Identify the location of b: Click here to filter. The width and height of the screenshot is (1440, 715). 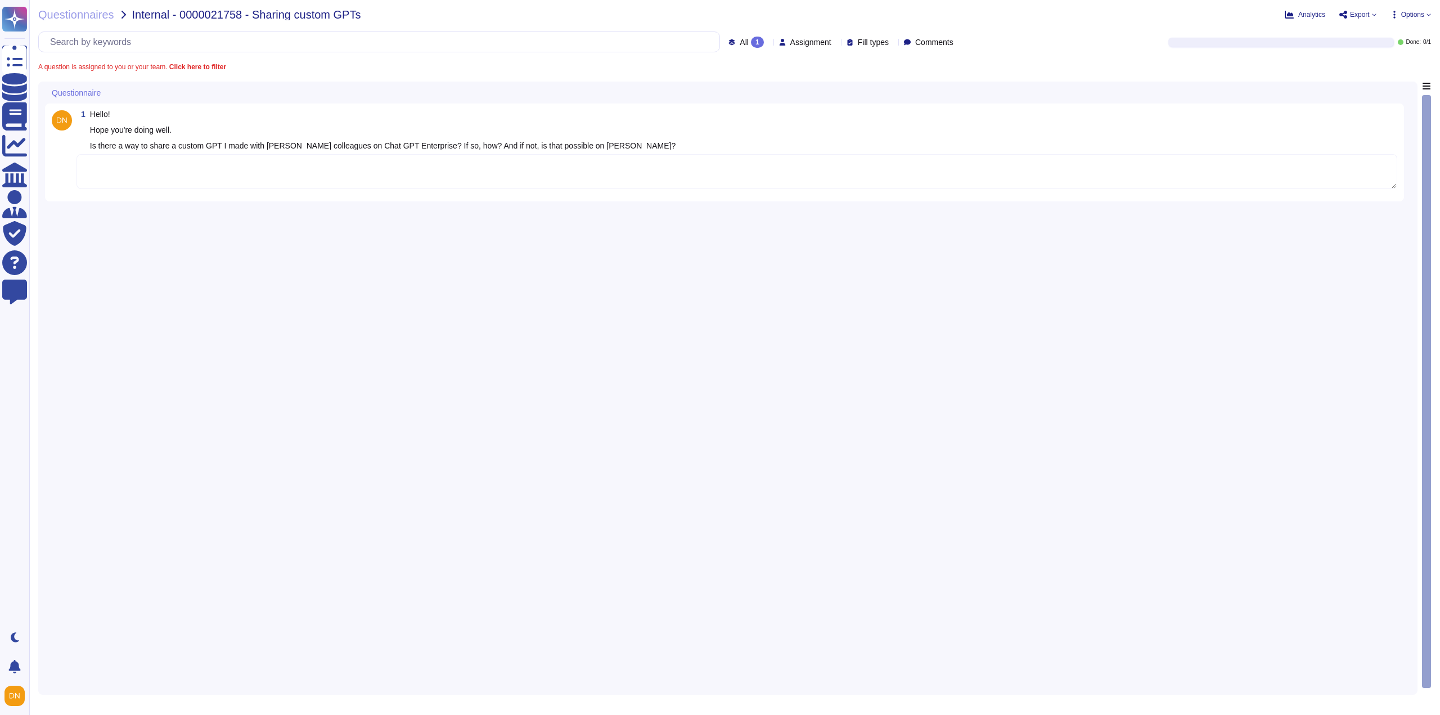
(196, 67).